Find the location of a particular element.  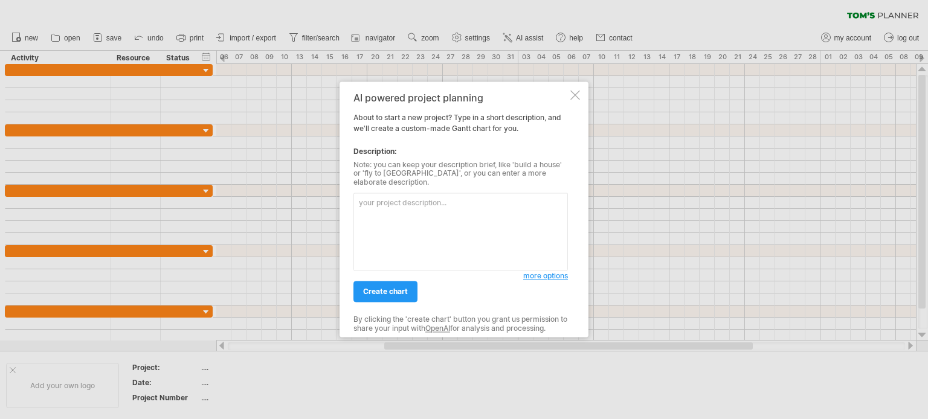

div: By clicking the 'create chart' button you grant us permission to share your input with for analys... is located at coordinates (460, 324).